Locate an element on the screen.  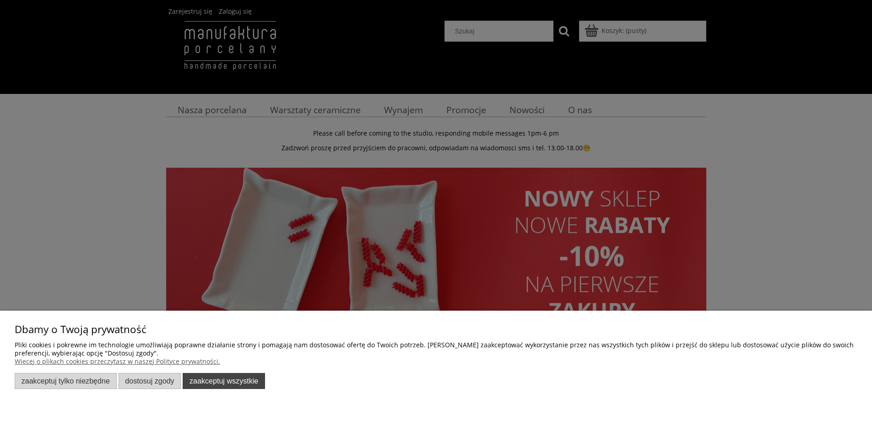
a: Więcej o plikach cookies przeczytasz w naszej Polityce prywatności. is located at coordinates (117, 361).